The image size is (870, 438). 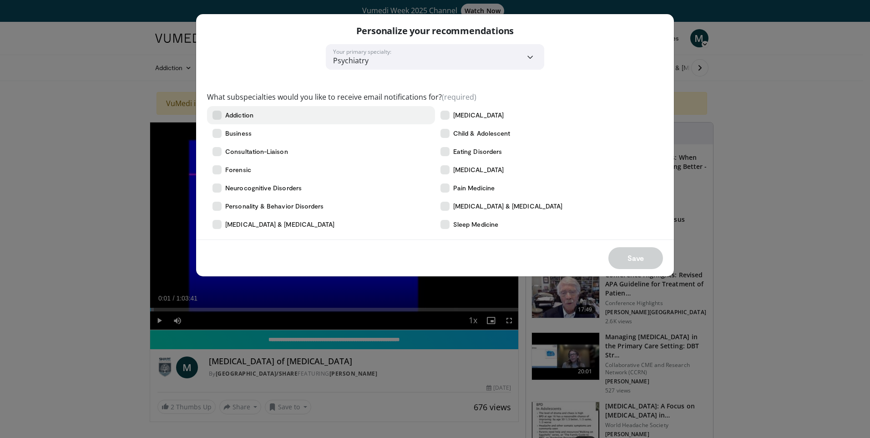 What do you see at coordinates (476, 224) in the screenshot?
I see `span: Sleep Medicine` at bounding box center [476, 224].